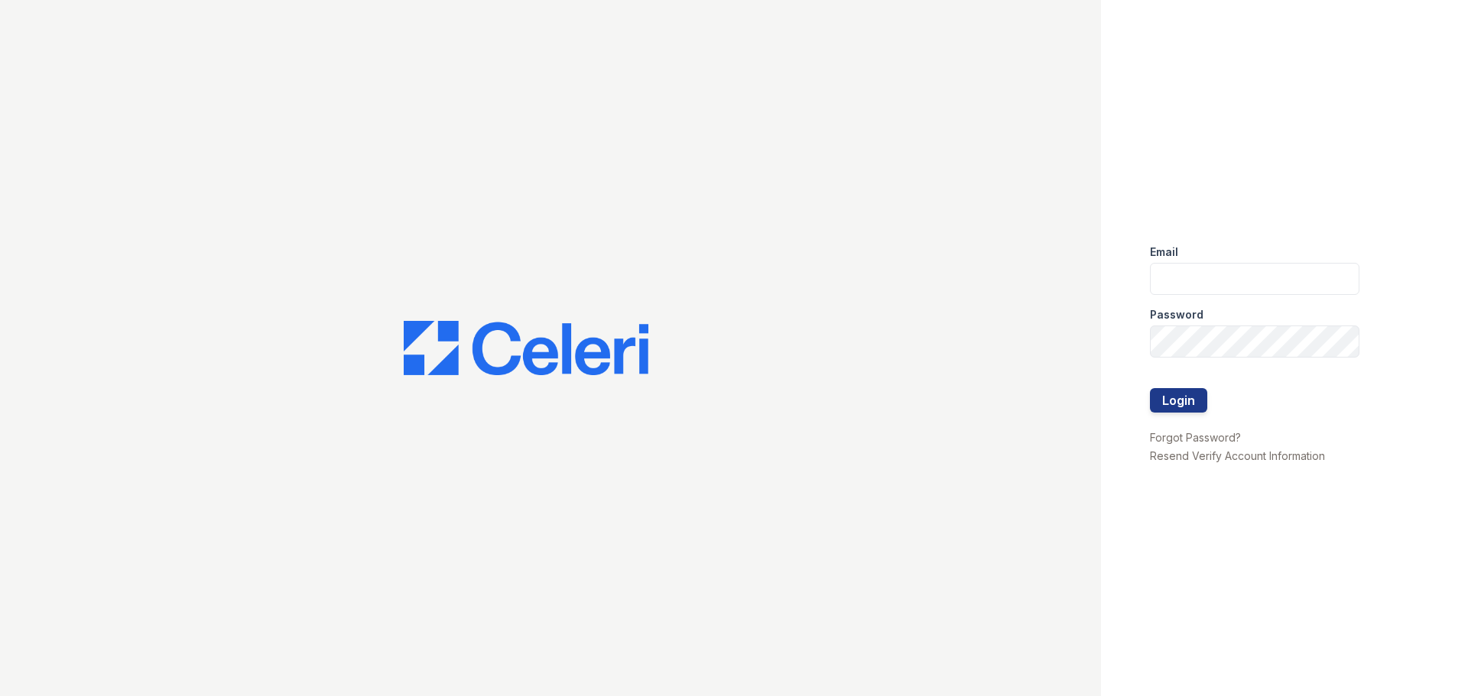  What do you see at coordinates (1237, 456) in the screenshot?
I see `a: Resend Verify Account Information` at bounding box center [1237, 456].